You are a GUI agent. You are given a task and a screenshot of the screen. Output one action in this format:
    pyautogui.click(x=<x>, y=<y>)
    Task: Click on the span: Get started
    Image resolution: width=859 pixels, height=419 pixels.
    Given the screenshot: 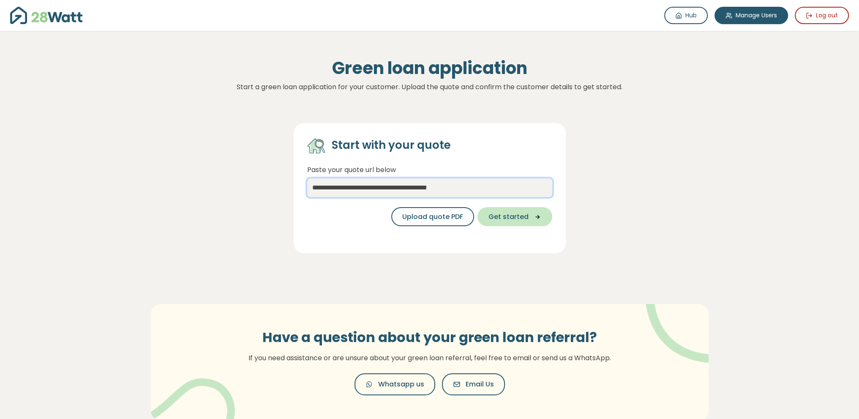 What is the action you would take?
    pyautogui.click(x=508, y=217)
    